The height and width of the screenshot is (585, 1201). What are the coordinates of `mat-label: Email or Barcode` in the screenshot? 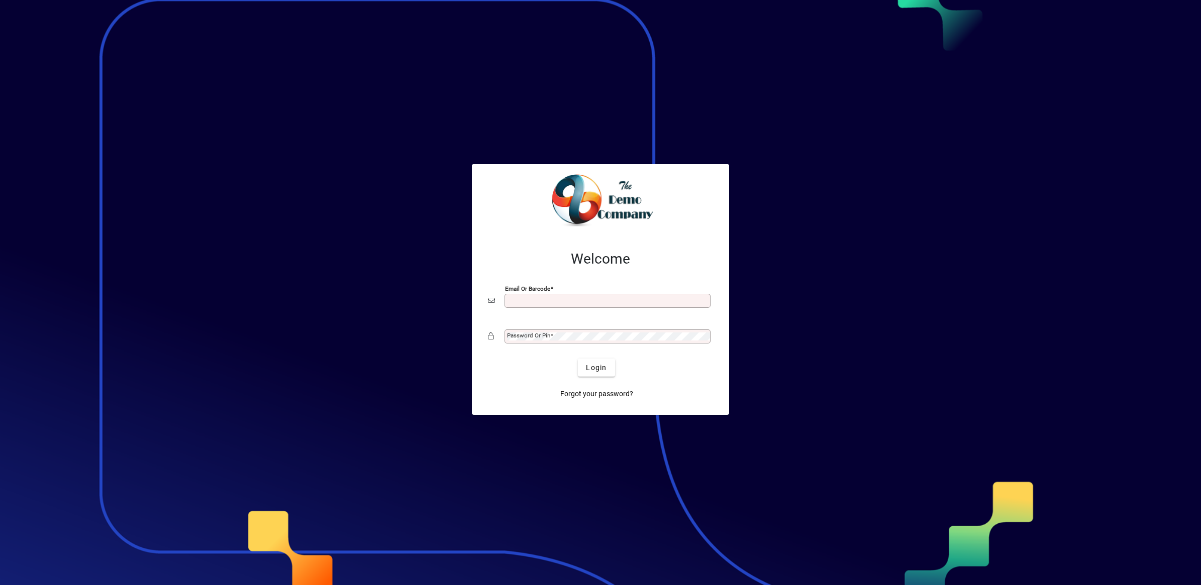 It's located at (527, 289).